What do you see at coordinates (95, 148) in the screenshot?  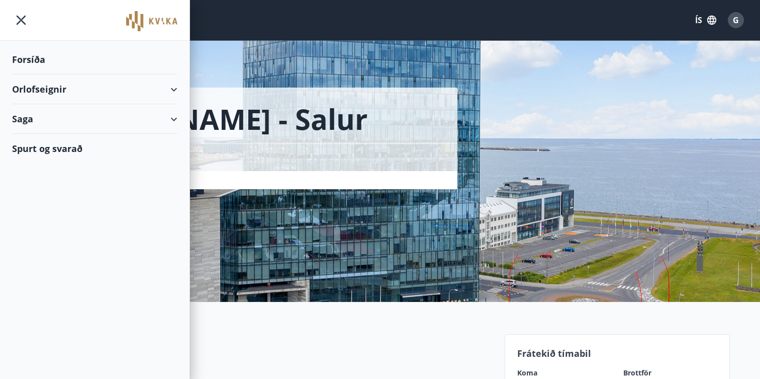 I see `div: Spurt og svarað` at bounding box center [95, 148].